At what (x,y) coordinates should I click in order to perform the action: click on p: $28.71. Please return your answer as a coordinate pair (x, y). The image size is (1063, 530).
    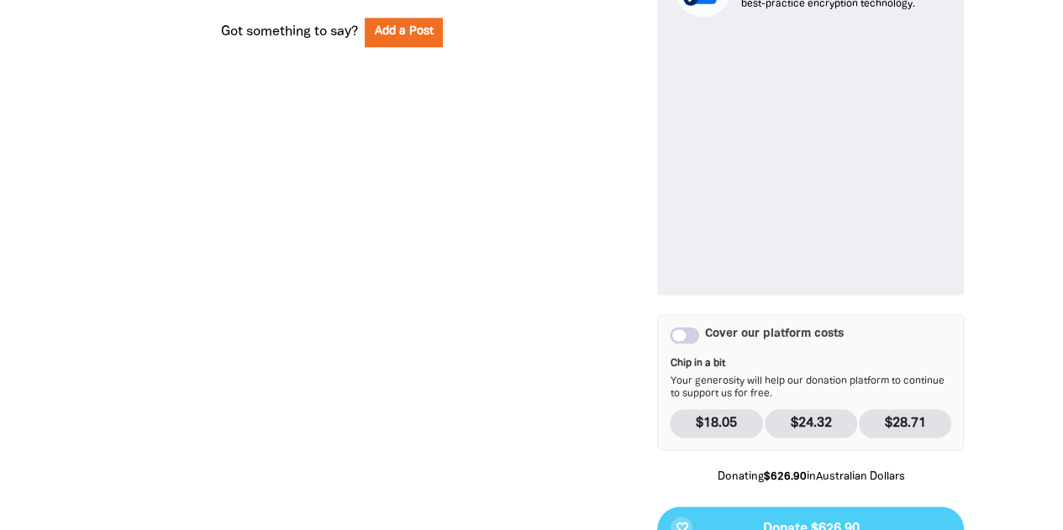
    Looking at the image, I should click on (905, 424).